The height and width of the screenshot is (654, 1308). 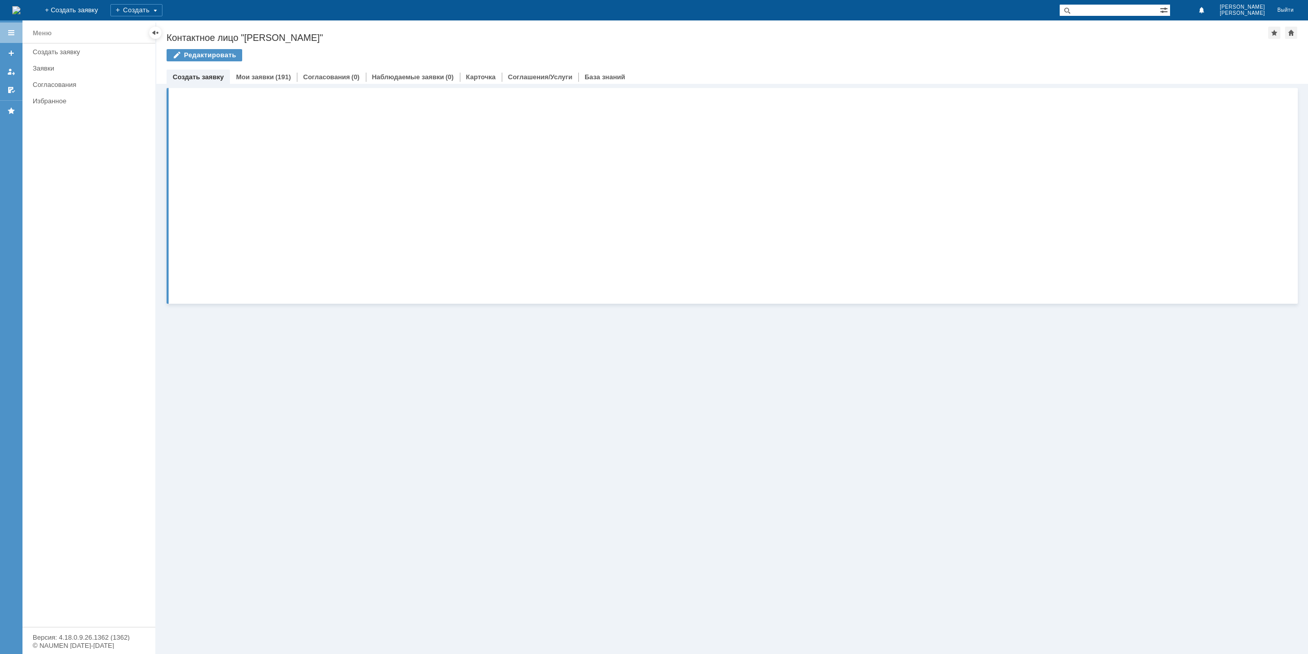 I want to click on a: Заявки, so click(x=91, y=68).